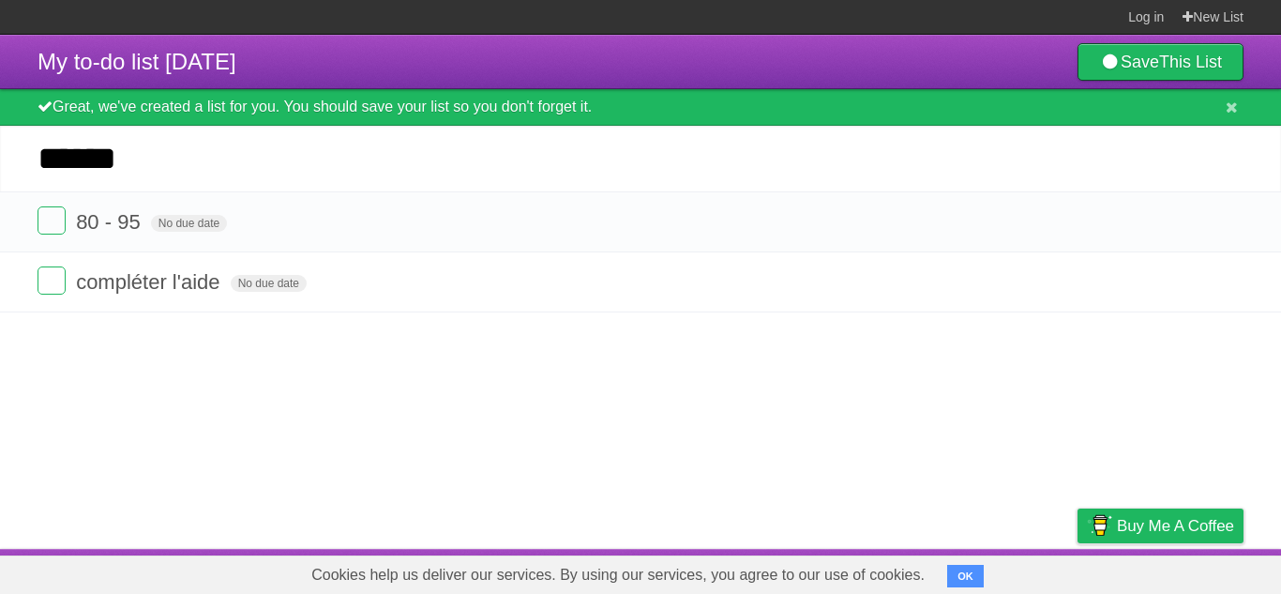 This screenshot has height=594, width=1281. What do you see at coordinates (928, 571) in the screenshot?
I see `a: Developers` at bounding box center [928, 571].